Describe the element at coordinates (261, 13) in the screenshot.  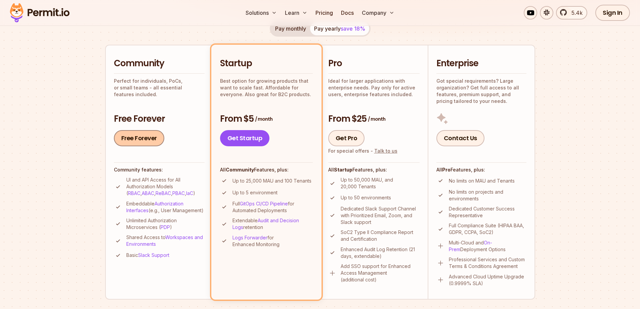
I see `button: Solutions` at that location.